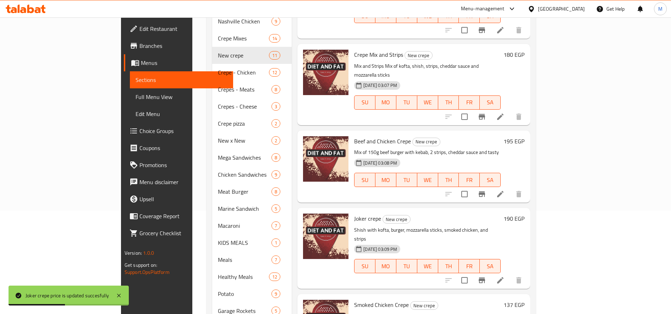  I want to click on span: Crepes - Meats, so click(244, 89).